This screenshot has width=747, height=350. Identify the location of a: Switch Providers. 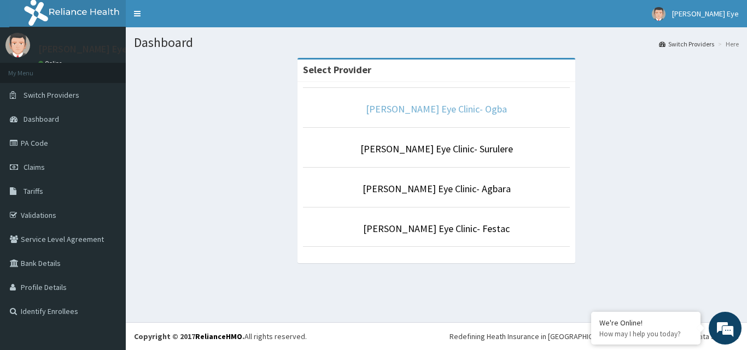
(686, 44).